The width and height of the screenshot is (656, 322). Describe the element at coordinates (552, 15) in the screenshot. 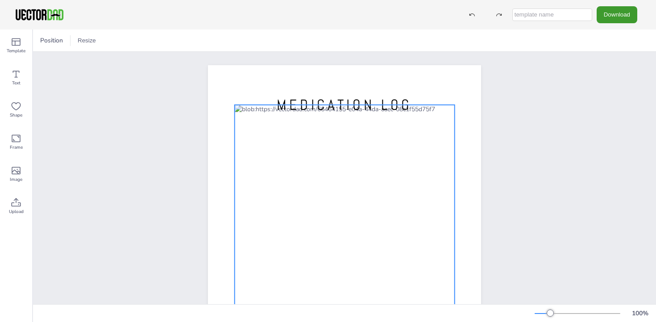

I see `input: template name` at that location.